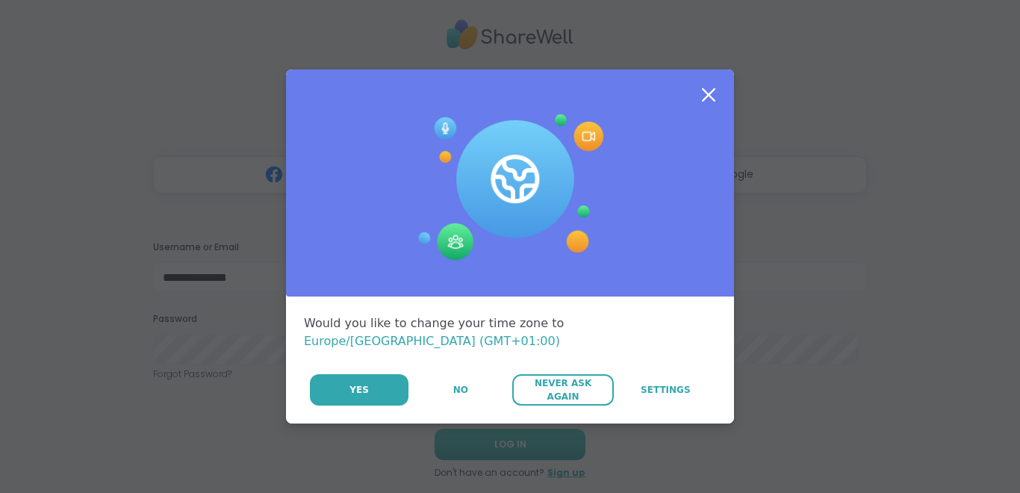 This screenshot has height=493, width=1020. Describe the element at coordinates (562, 390) in the screenshot. I see `button: Never Ask Again` at that location.